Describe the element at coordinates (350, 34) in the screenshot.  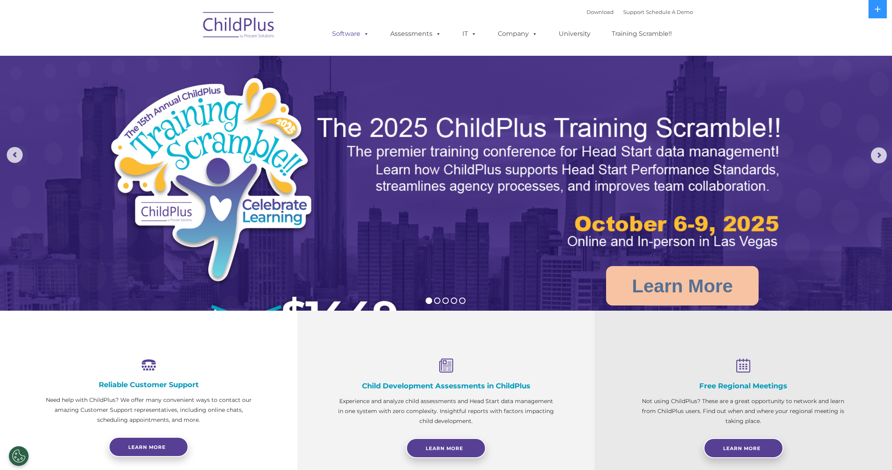
I see `a: Software` at that location.